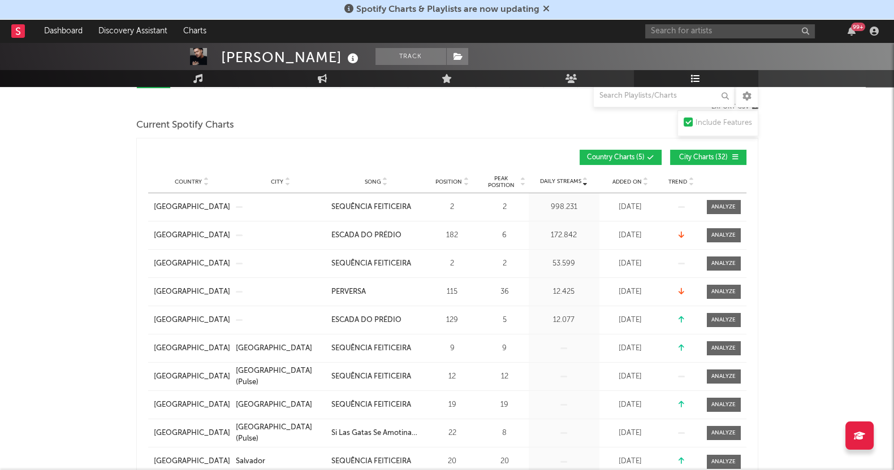  I want to click on span: Trend, so click(677, 182).